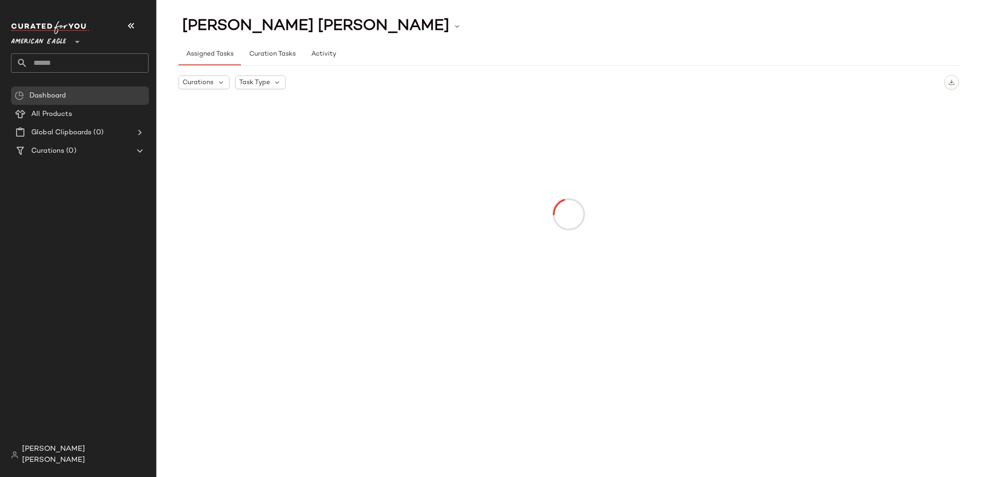 The height and width of the screenshot is (477, 981). What do you see at coordinates (50, 28) in the screenshot?
I see `img: cfy_white_logo.C9jOOHJF.svg` at bounding box center [50, 28].